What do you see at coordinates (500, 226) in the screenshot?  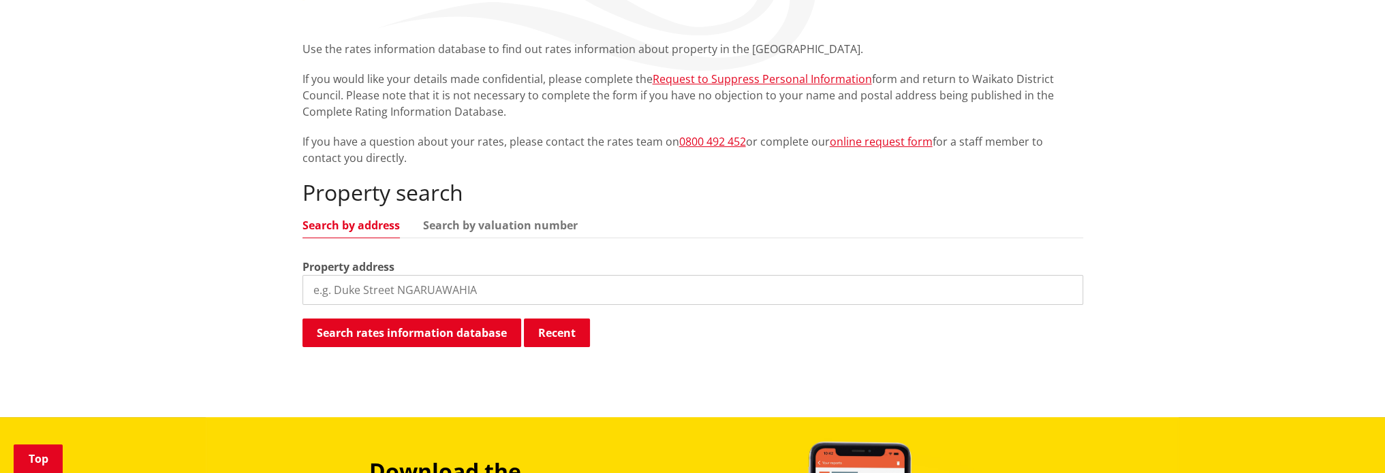 I see `a: Search by valuation number` at bounding box center [500, 226].